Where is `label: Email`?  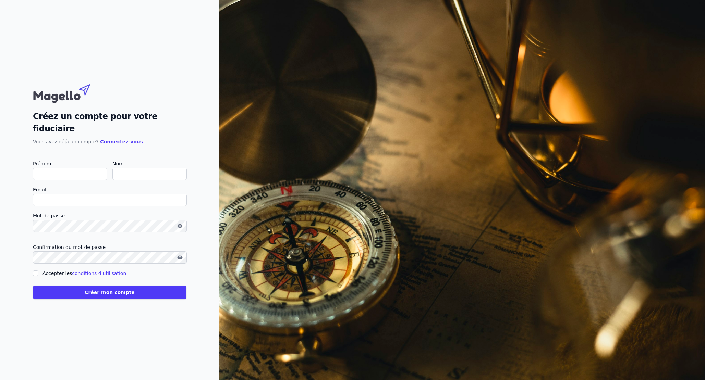 label: Email is located at coordinates (110, 190).